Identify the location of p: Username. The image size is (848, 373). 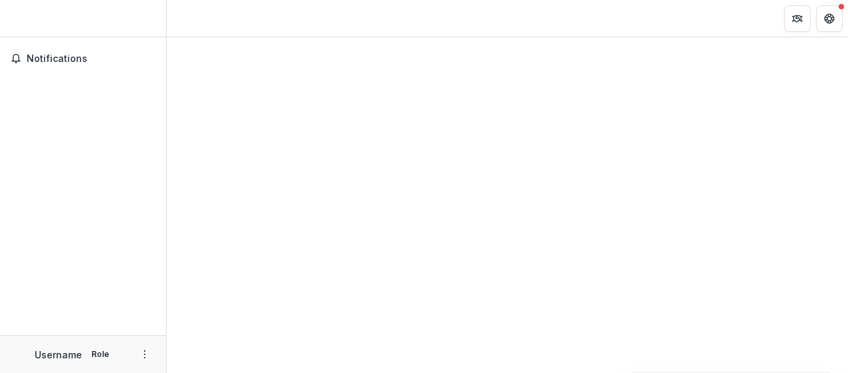
(58, 355).